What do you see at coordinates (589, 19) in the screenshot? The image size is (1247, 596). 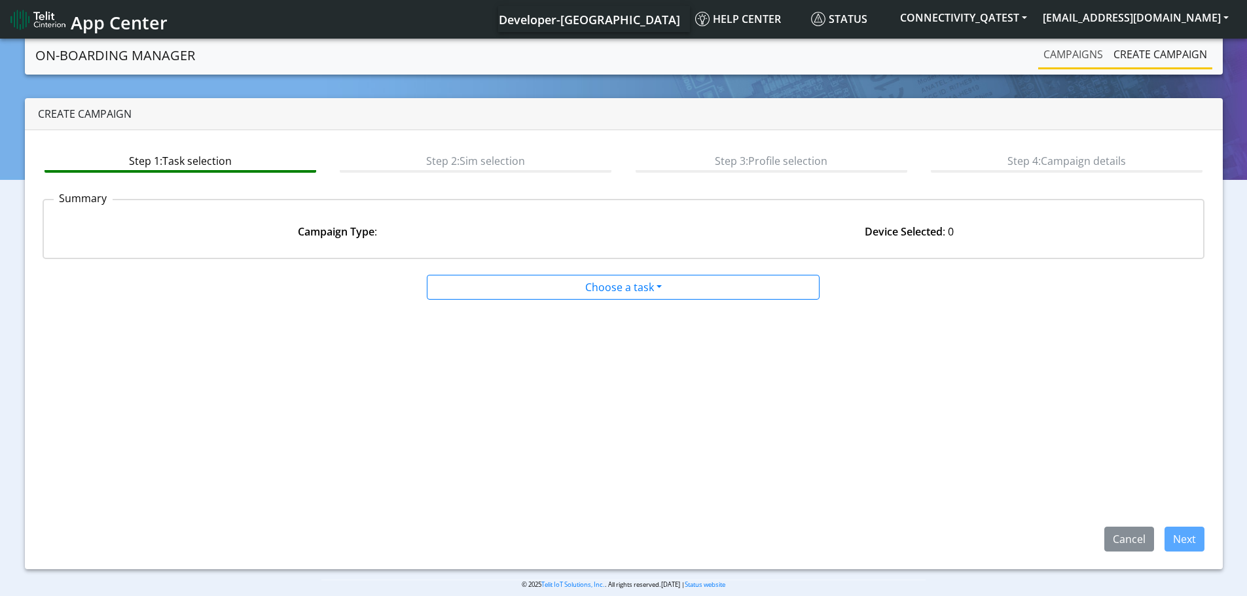 I see `a: Your current platform instance` at bounding box center [589, 19].